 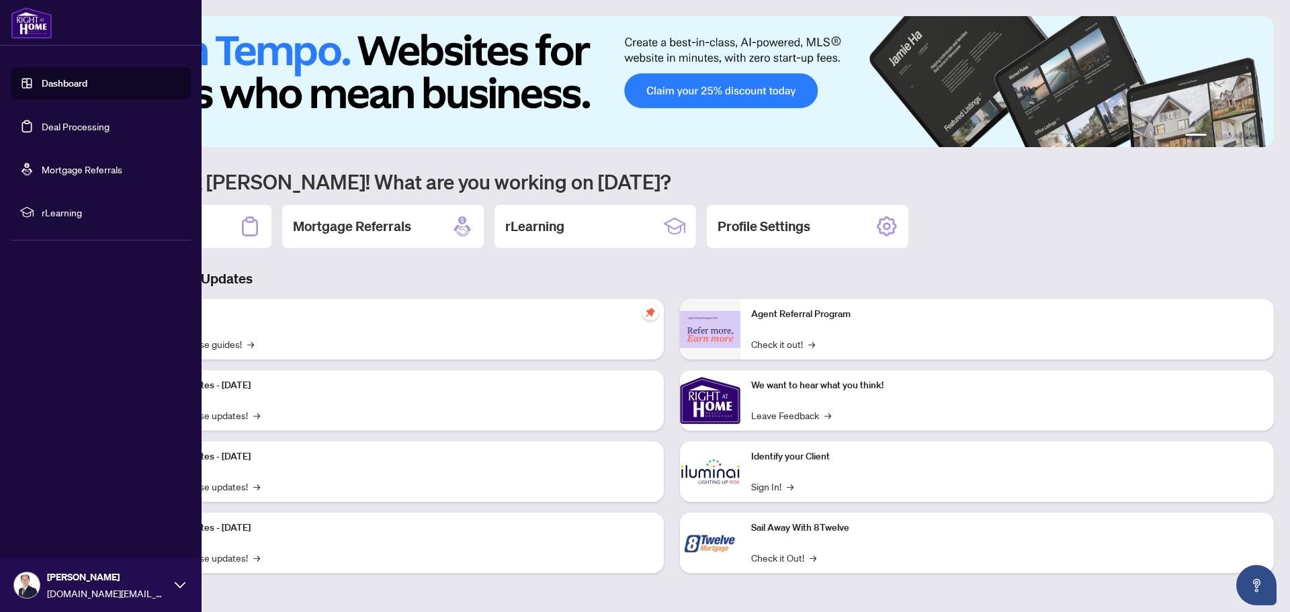 What do you see at coordinates (1257, 585) in the screenshot?
I see `button: Open asap` at bounding box center [1257, 585].